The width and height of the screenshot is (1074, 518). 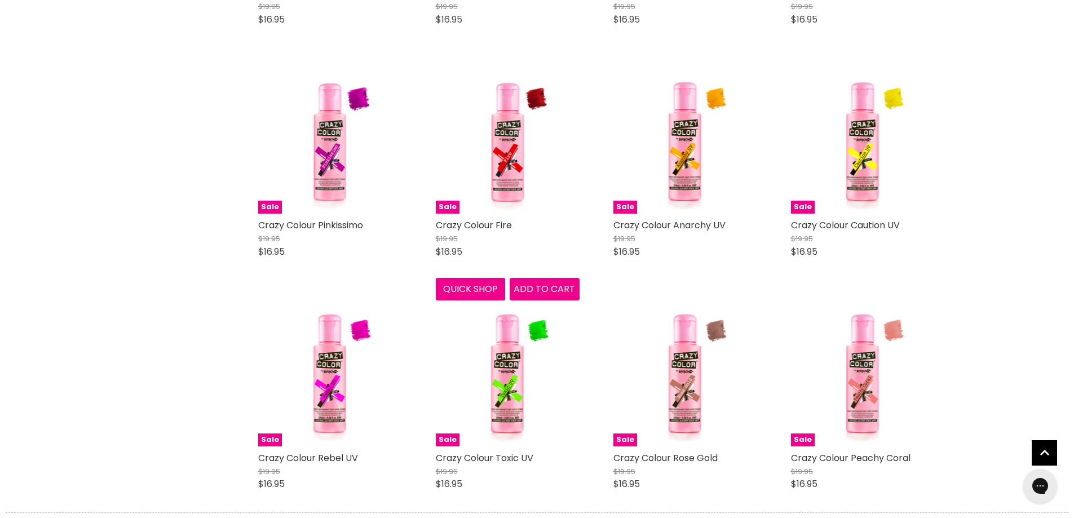 I want to click on button: Quick shop, so click(x=471, y=289).